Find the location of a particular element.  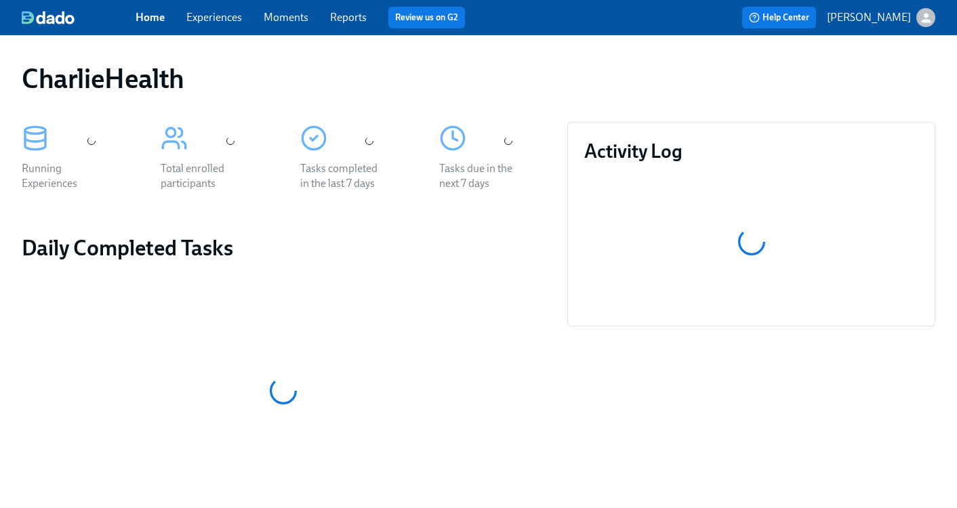

a: Moments is located at coordinates (286, 17).